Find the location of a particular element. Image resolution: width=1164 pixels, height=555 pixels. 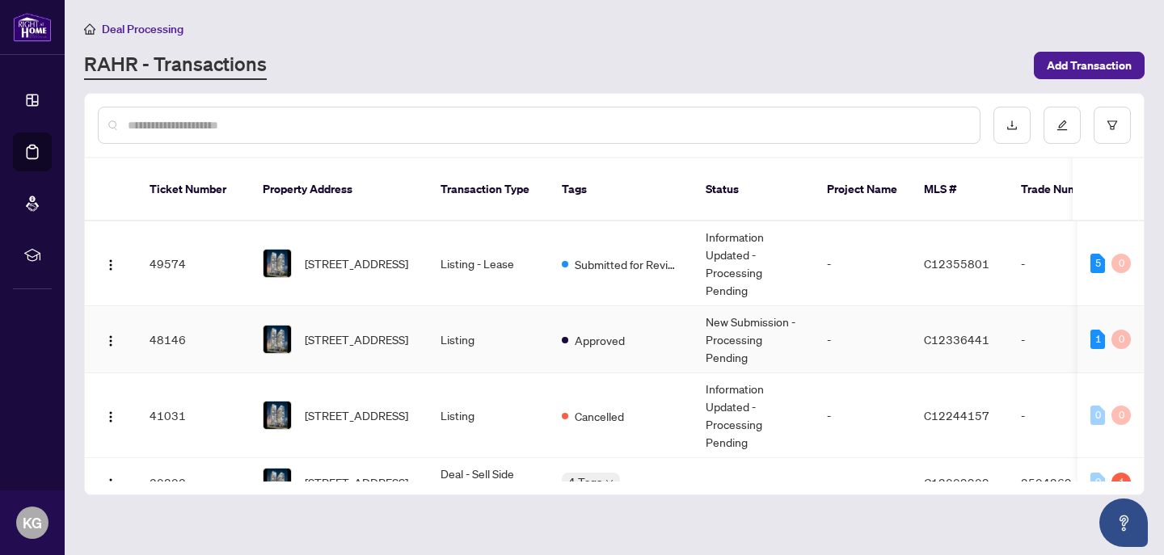

td: 30203 is located at coordinates (193, 483).